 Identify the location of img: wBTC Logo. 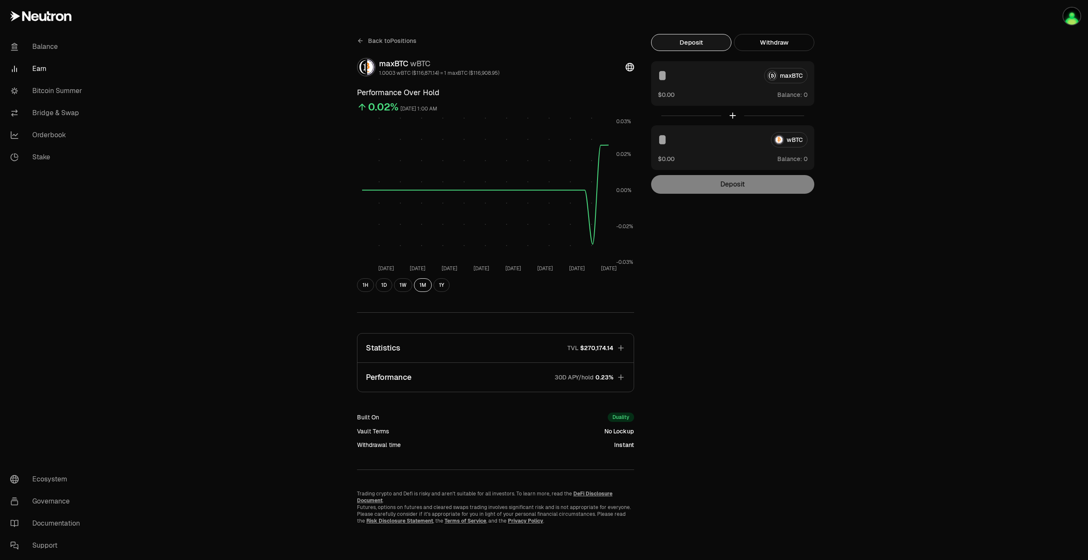
(371, 67).